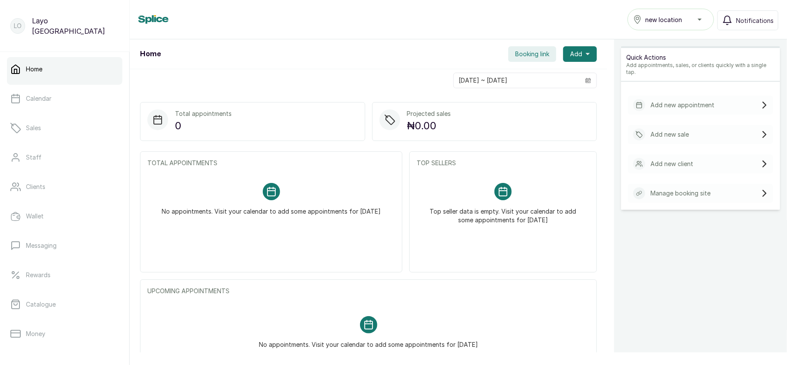 Image resolution: width=787 pixels, height=365 pixels. Describe the element at coordinates (680, 193) in the screenshot. I see `p: Manage booking site` at that location.